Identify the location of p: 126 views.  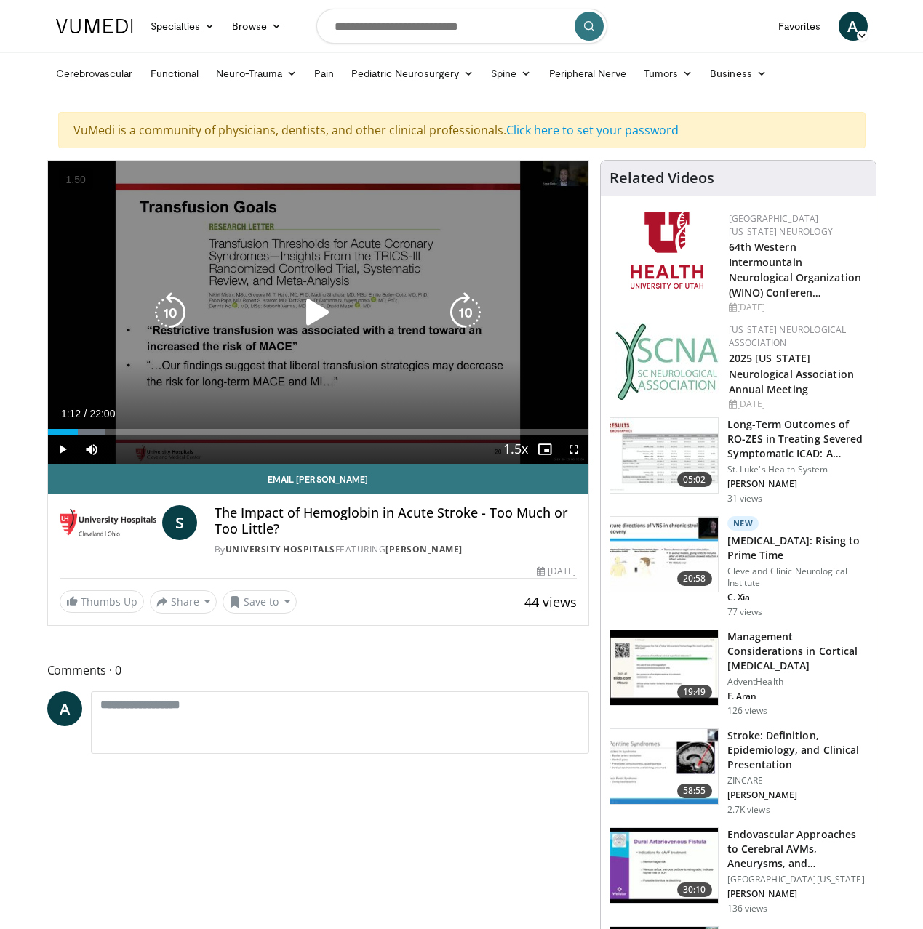
(748, 711).